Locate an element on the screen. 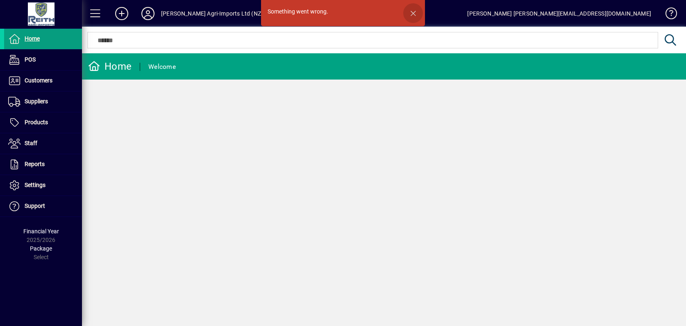 The width and height of the screenshot is (686, 326). a: Knowledge Base is located at coordinates (668, 15).